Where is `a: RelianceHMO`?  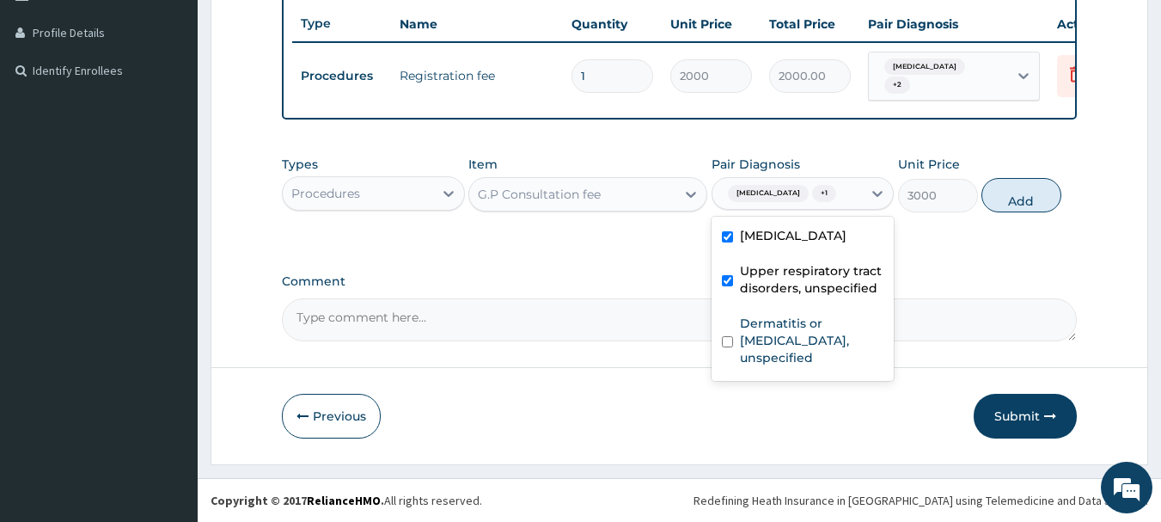 a: RelianceHMO is located at coordinates (344, 500).